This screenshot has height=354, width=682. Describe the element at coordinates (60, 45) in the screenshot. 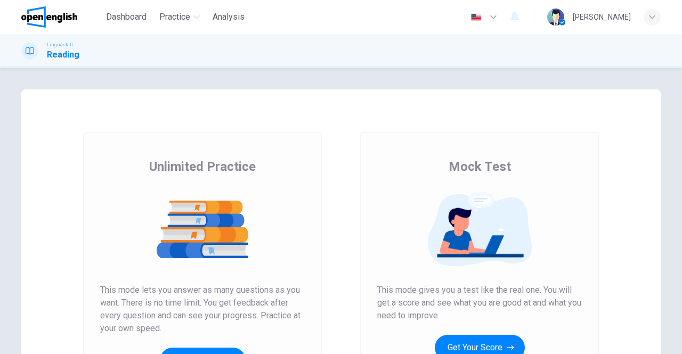

I see `span: Linguaskill` at that location.